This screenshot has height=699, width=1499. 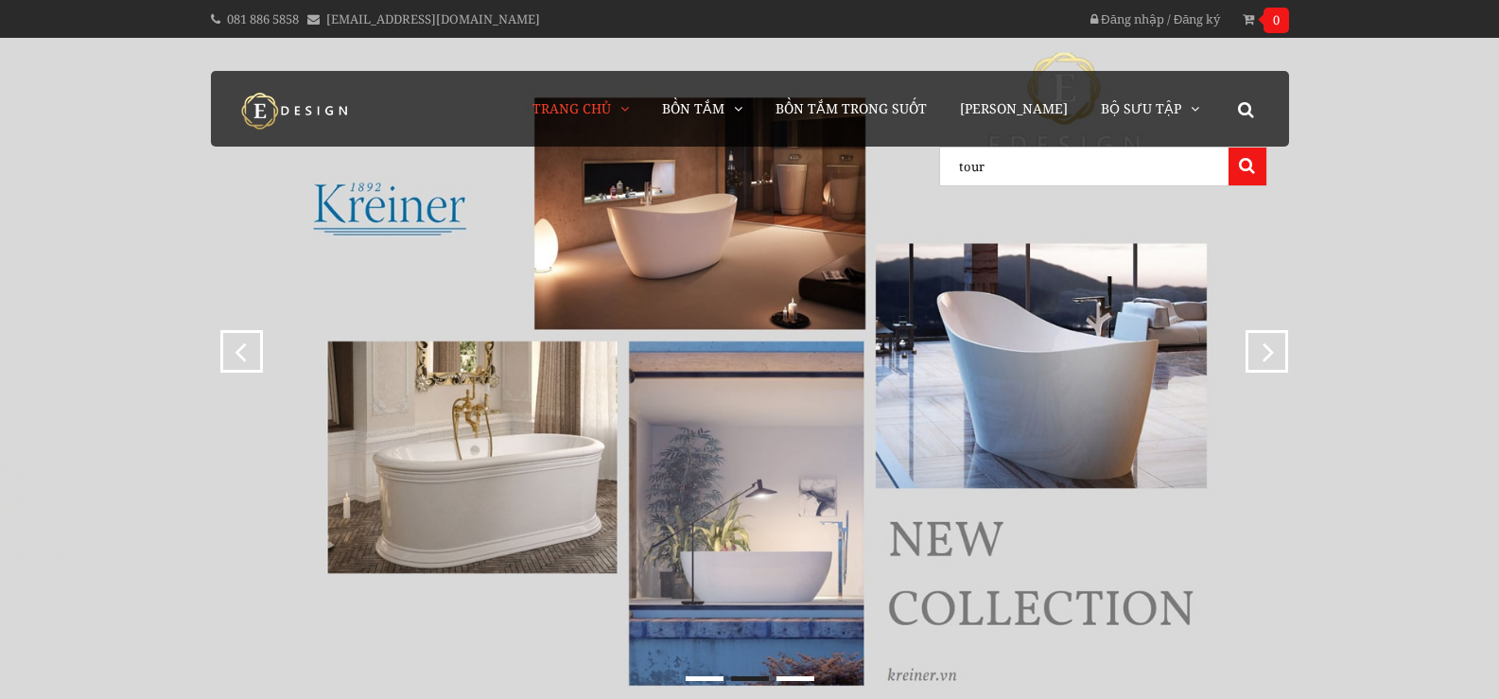 I want to click on a: Trang chủ, so click(x=583, y=109).